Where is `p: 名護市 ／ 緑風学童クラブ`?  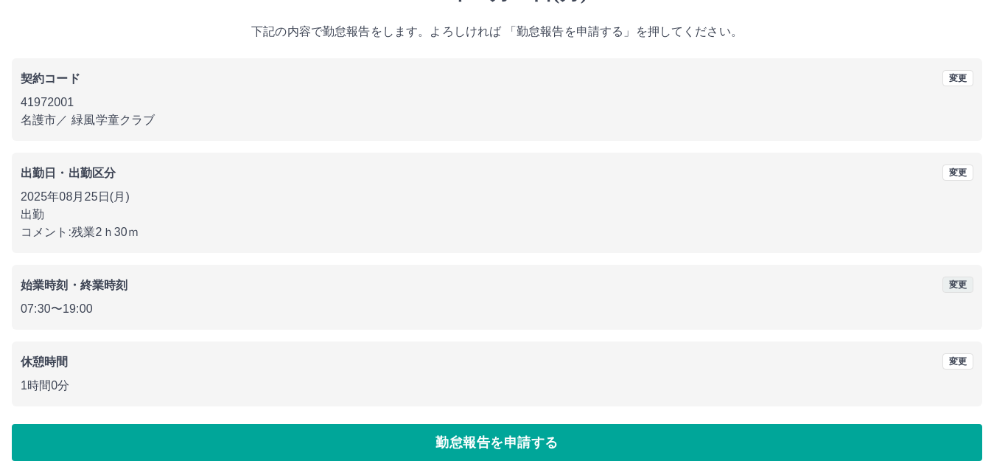
p: 名護市 ／ 緑風学童クラブ is located at coordinates (497, 120).